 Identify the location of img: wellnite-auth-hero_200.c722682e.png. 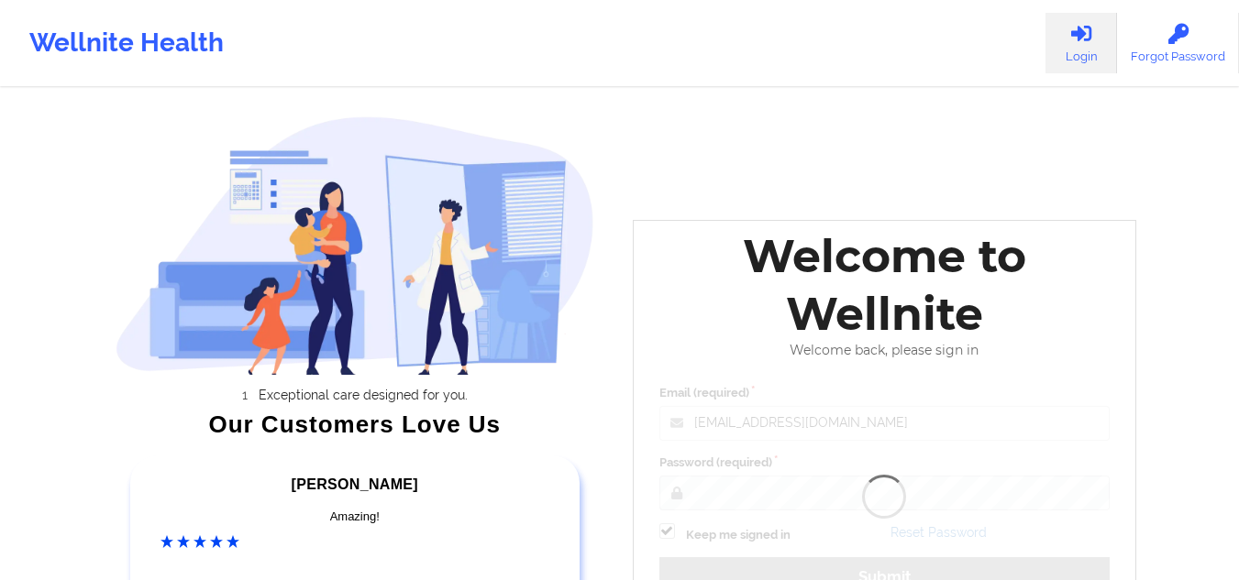
(355, 245).